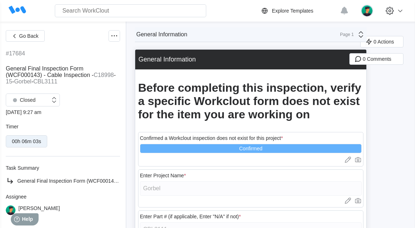 The height and width of the screenshot is (228, 415). What do you see at coordinates (15, 54) in the screenshot?
I see `div: #17684` at bounding box center [15, 54].